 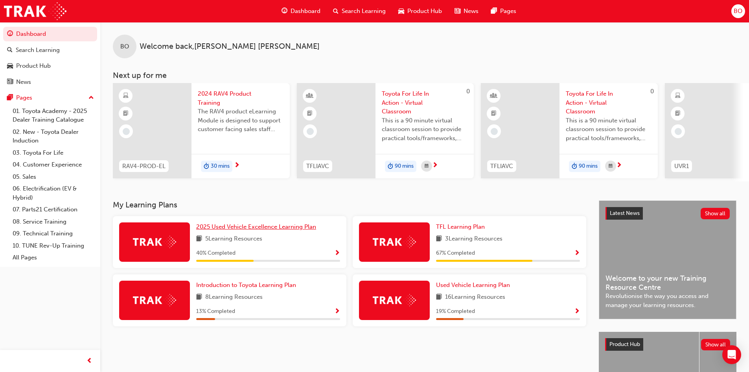 I want to click on span: Pages, so click(x=508, y=11).